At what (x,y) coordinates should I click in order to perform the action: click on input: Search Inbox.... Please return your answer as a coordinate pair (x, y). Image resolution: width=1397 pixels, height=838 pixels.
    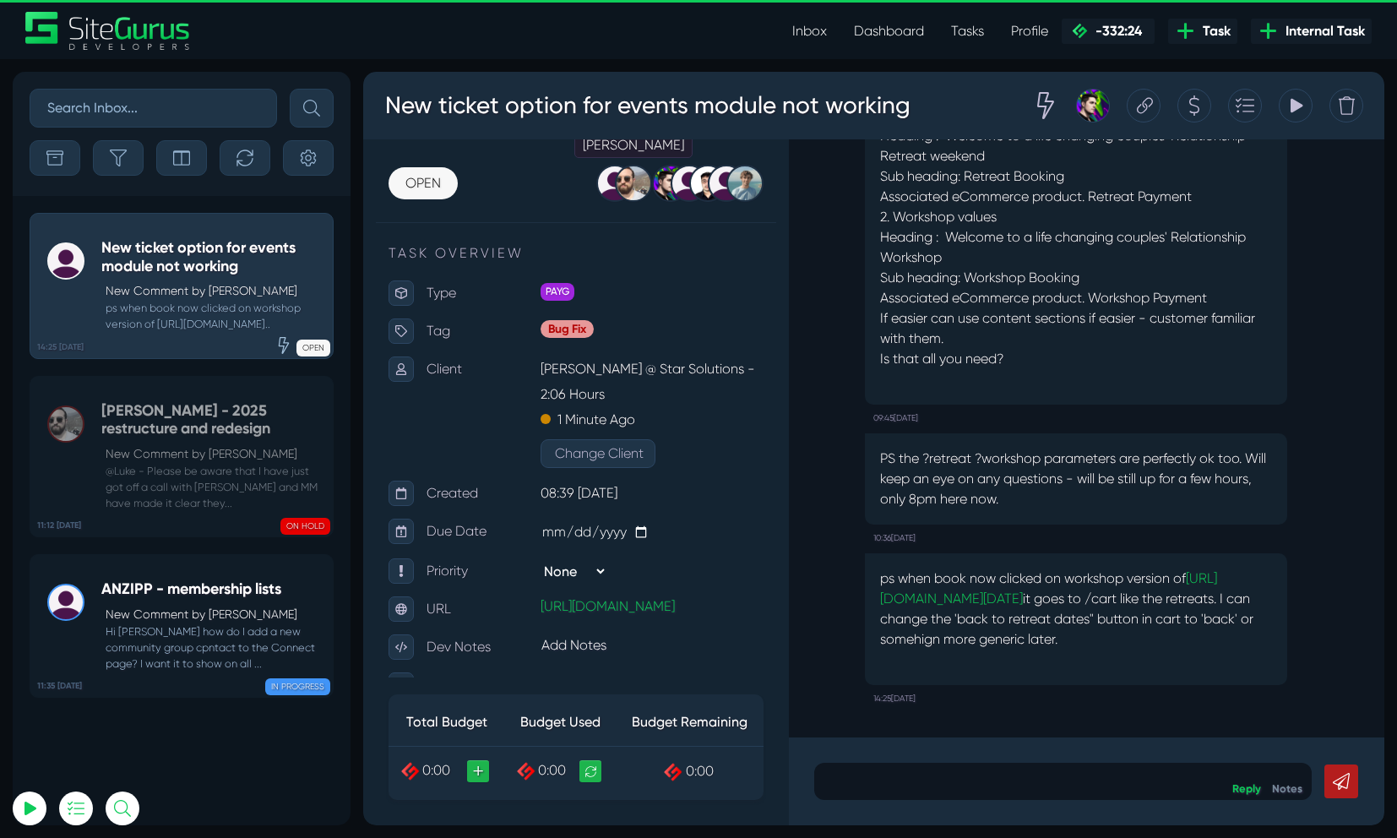
    Looking at the image, I should click on (153, 108).